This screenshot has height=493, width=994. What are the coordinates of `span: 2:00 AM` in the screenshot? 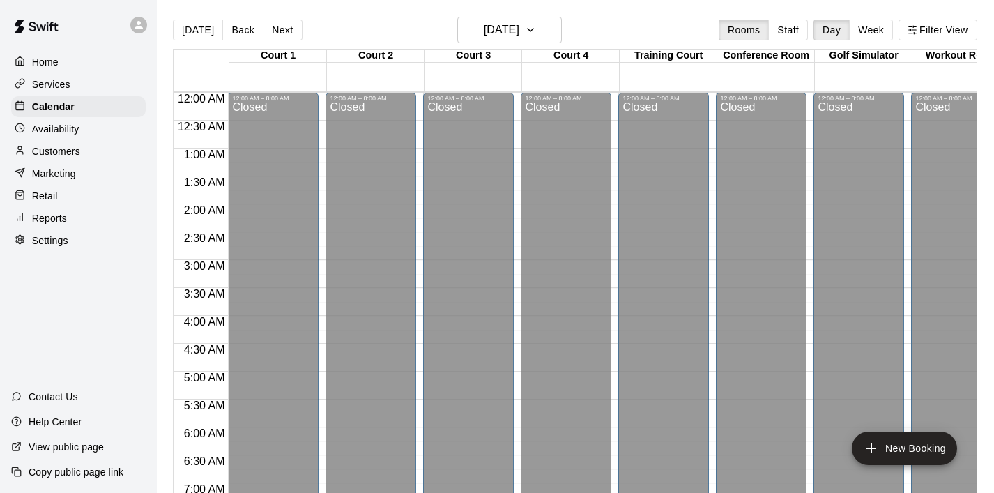 It's located at (204, 210).